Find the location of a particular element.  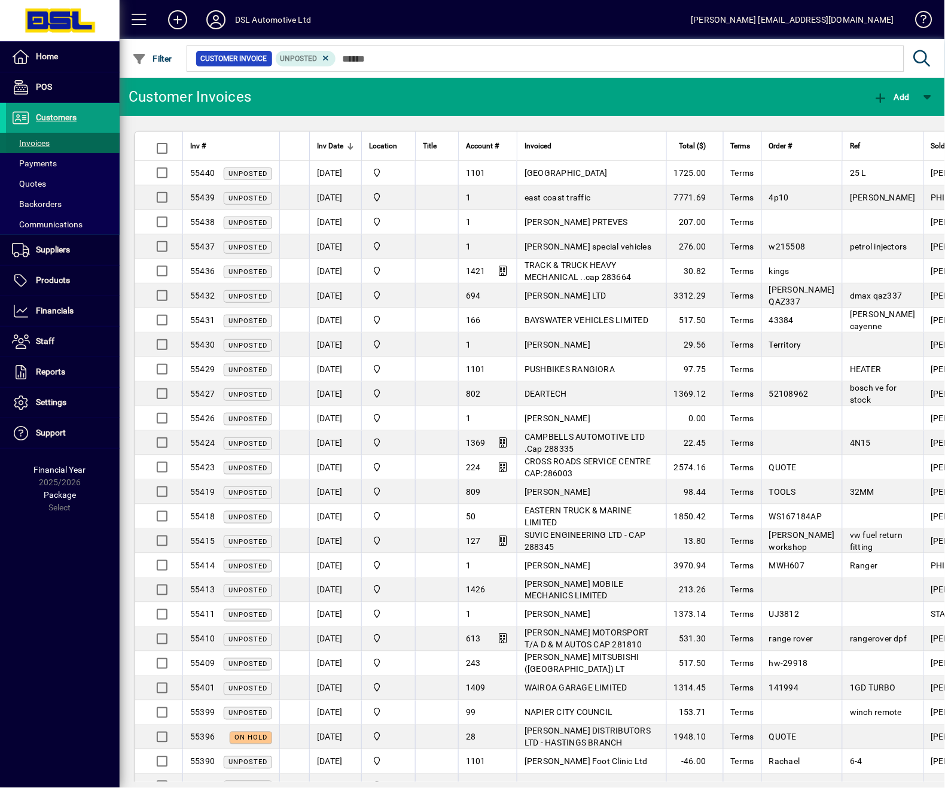

span: Title is located at coordinates (430, 146).